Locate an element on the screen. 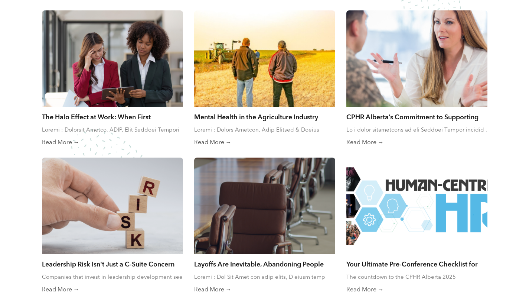 This screenshot has width=529, height=294. a: Layoffs Are Inevitable, Abandoning People Isn’t is located at coordinates (265, 264).